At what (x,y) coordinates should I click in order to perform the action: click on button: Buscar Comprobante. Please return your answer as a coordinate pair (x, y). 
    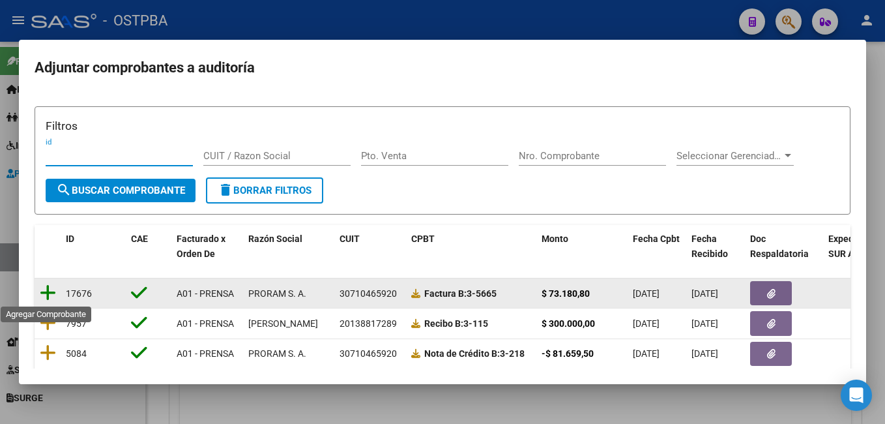
    Looking at the image, I should click on (121, 190).